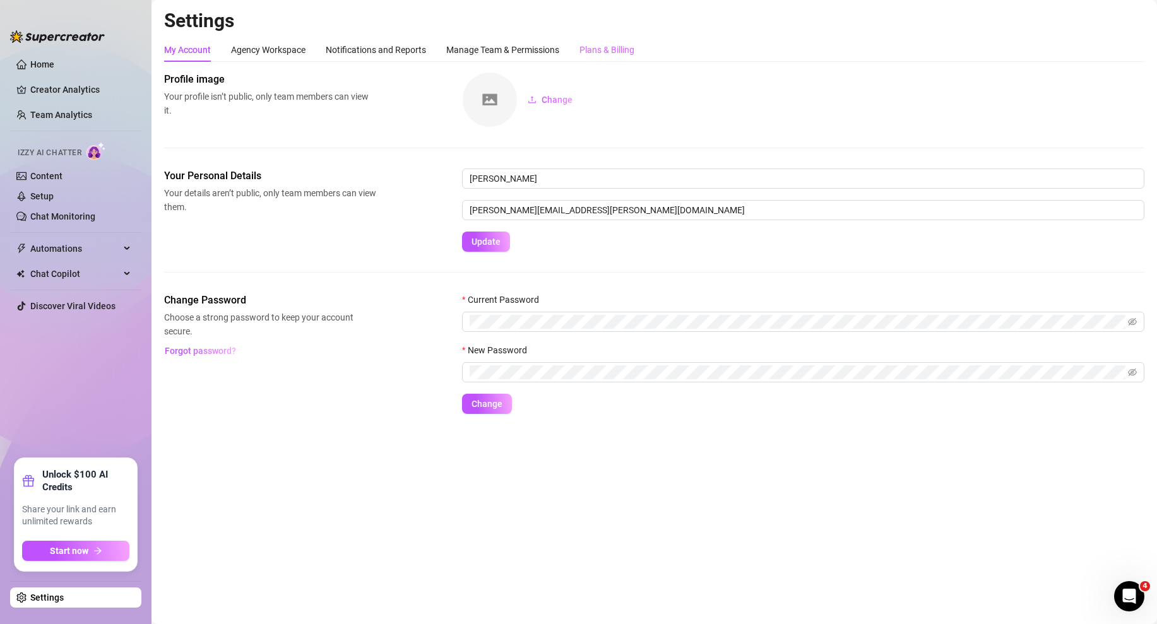  What do you see at coordinates (187, 50) in the screenshot?
I see `div: My Account` at bounding box center [187, 50].